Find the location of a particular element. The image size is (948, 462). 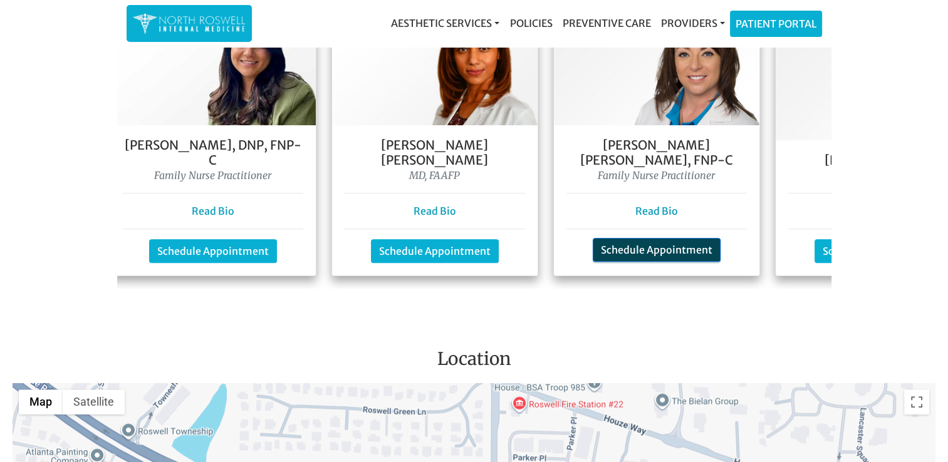

img: North Roswell Internal Medicine is located at coordinates (189, 23).